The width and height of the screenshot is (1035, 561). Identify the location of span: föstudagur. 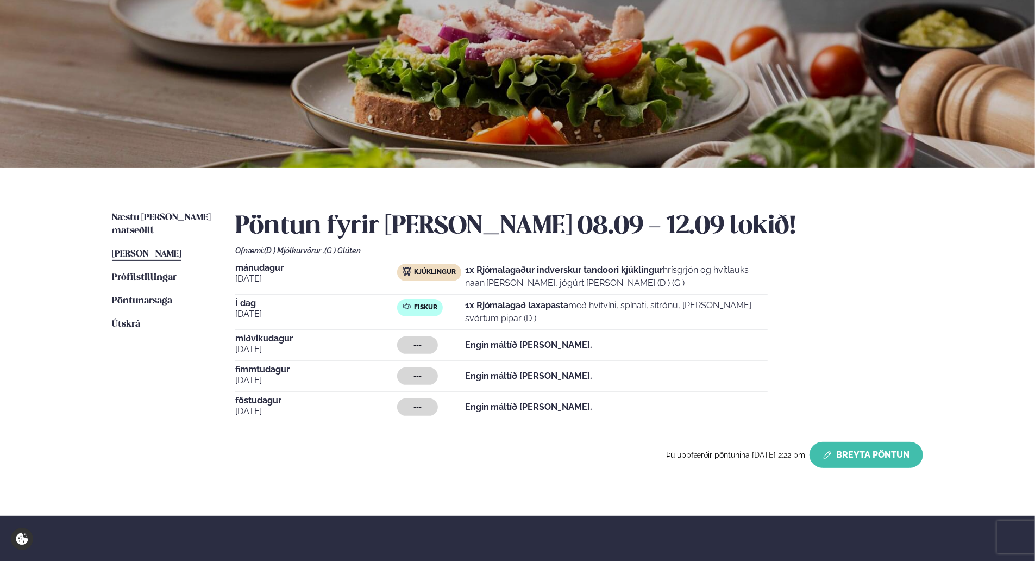
(316, 401).